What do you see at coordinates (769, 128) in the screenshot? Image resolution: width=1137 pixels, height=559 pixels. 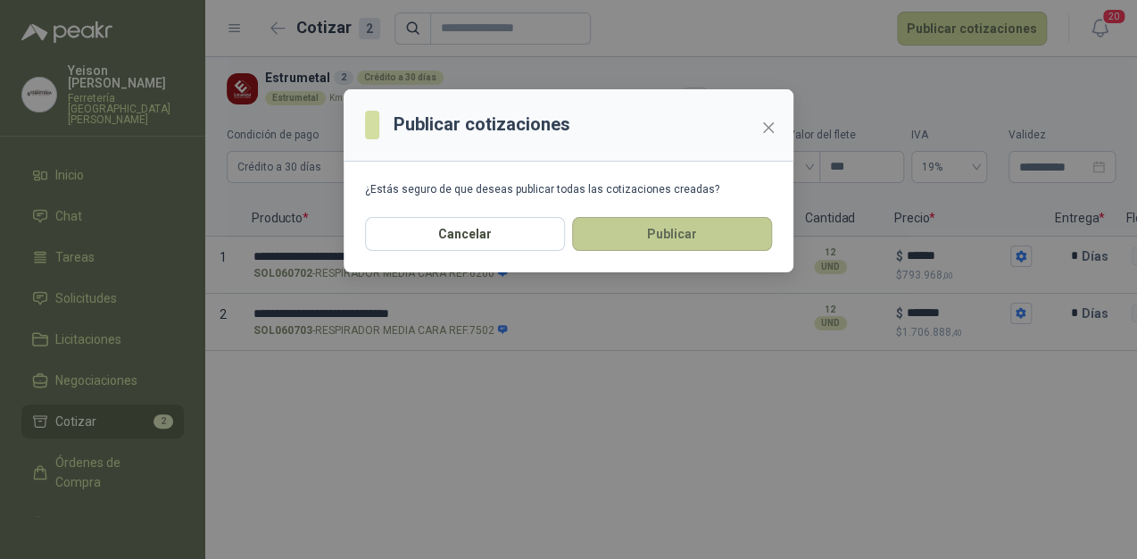 I see `button: Close` at bounding box center [769, 128].